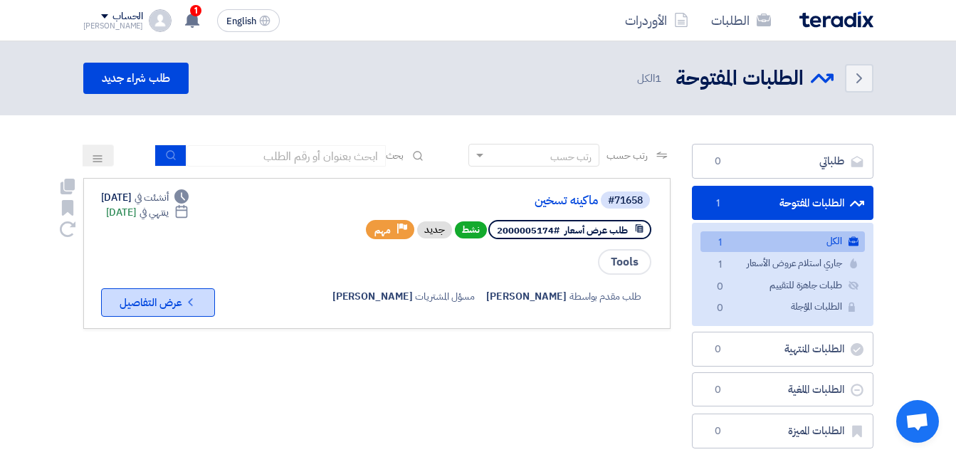  I want to click on img: profile_test.png, so click(160, 21).